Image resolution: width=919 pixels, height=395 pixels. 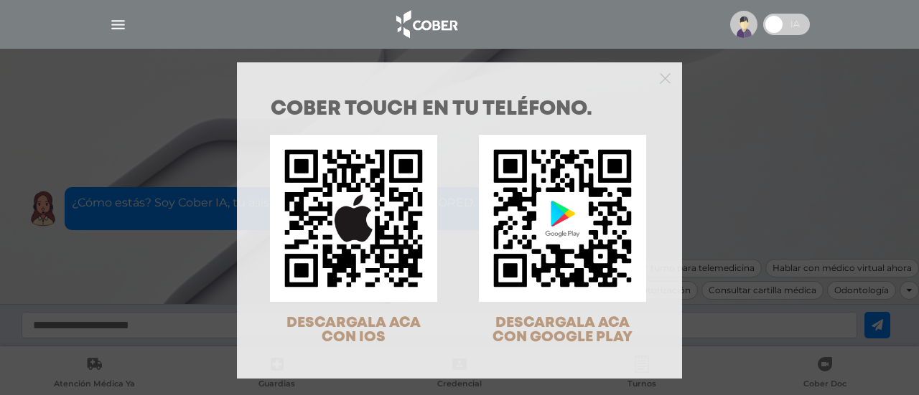 What do you see at coordinates (459, 110) in the screenshot?
I see `h1: COBER TOUCH en tu teléfono.` at bounding box center [459, 110].